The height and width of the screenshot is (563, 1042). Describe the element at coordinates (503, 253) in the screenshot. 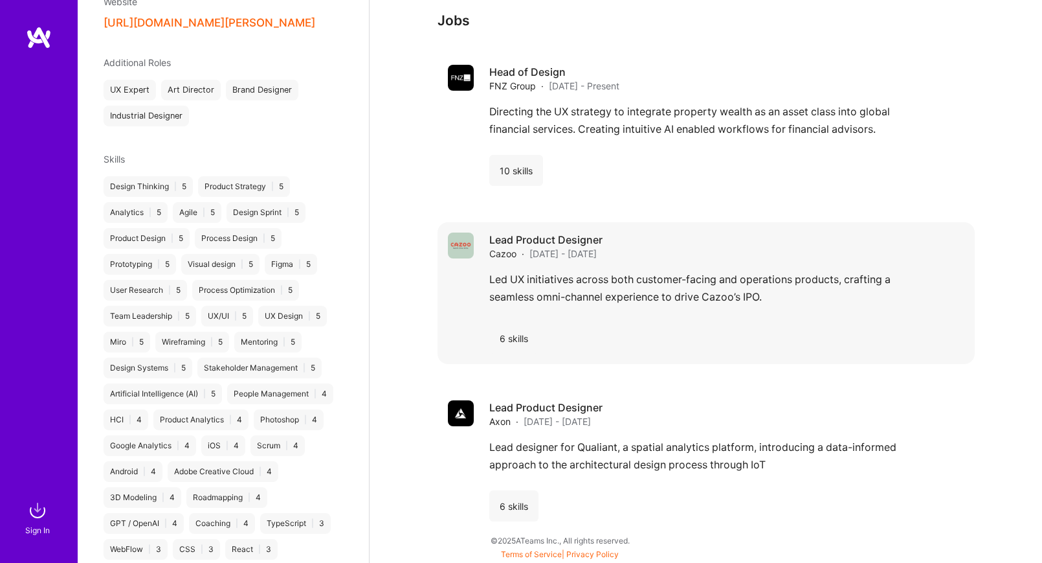

I see `span: Cazoo` at that location.